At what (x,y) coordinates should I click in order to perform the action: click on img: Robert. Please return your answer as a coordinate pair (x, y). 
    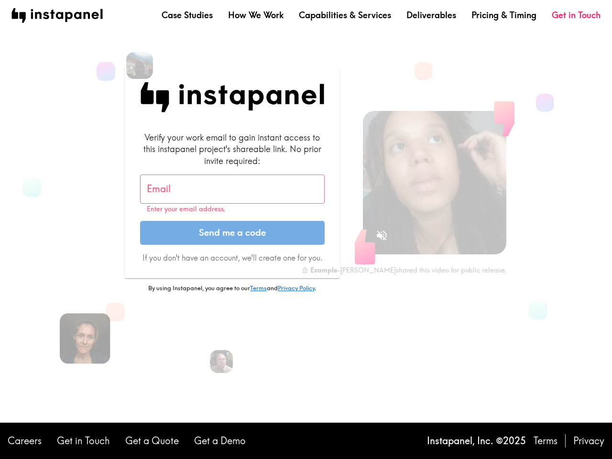
    Looking at the image, I should click on (221, 362).